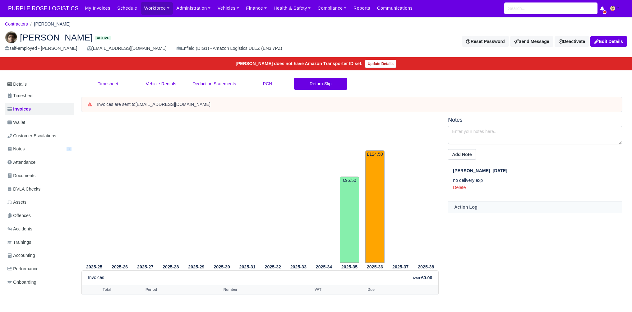 The height and width of the screenshot is (312, 632). What do you see at coordinates (40, 229) in the screenshot?
I see `a: Accidents` at bounding box center [40, 229].